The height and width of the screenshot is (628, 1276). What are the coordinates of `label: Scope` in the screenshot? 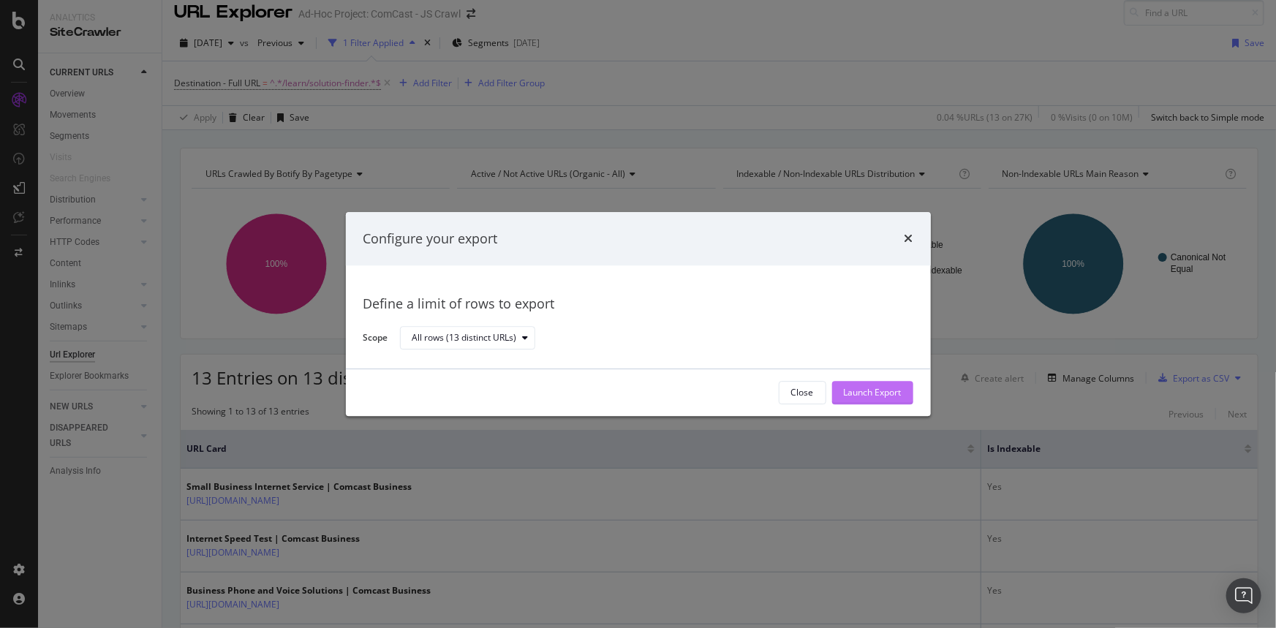 It's located at (376, 339).